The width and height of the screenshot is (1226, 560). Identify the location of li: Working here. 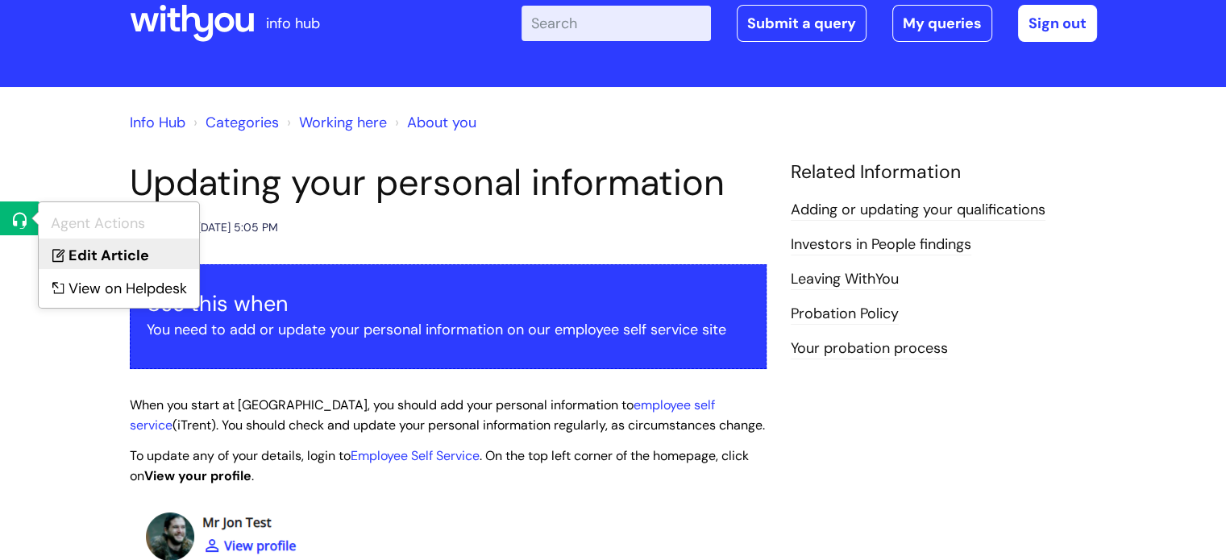
(335, 123).